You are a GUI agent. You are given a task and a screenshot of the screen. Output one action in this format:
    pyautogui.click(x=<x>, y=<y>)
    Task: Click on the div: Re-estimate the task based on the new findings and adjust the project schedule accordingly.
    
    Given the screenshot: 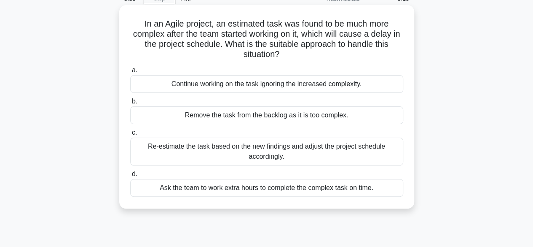 What is the action you would take?
    pyautogui.click(x=267, y=151)
    